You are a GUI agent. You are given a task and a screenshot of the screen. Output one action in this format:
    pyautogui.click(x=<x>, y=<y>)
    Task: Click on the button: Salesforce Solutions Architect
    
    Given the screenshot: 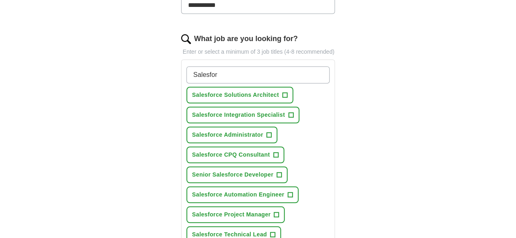 What is the action you would take?
    pyautogui.click(x=240, y=95)
    